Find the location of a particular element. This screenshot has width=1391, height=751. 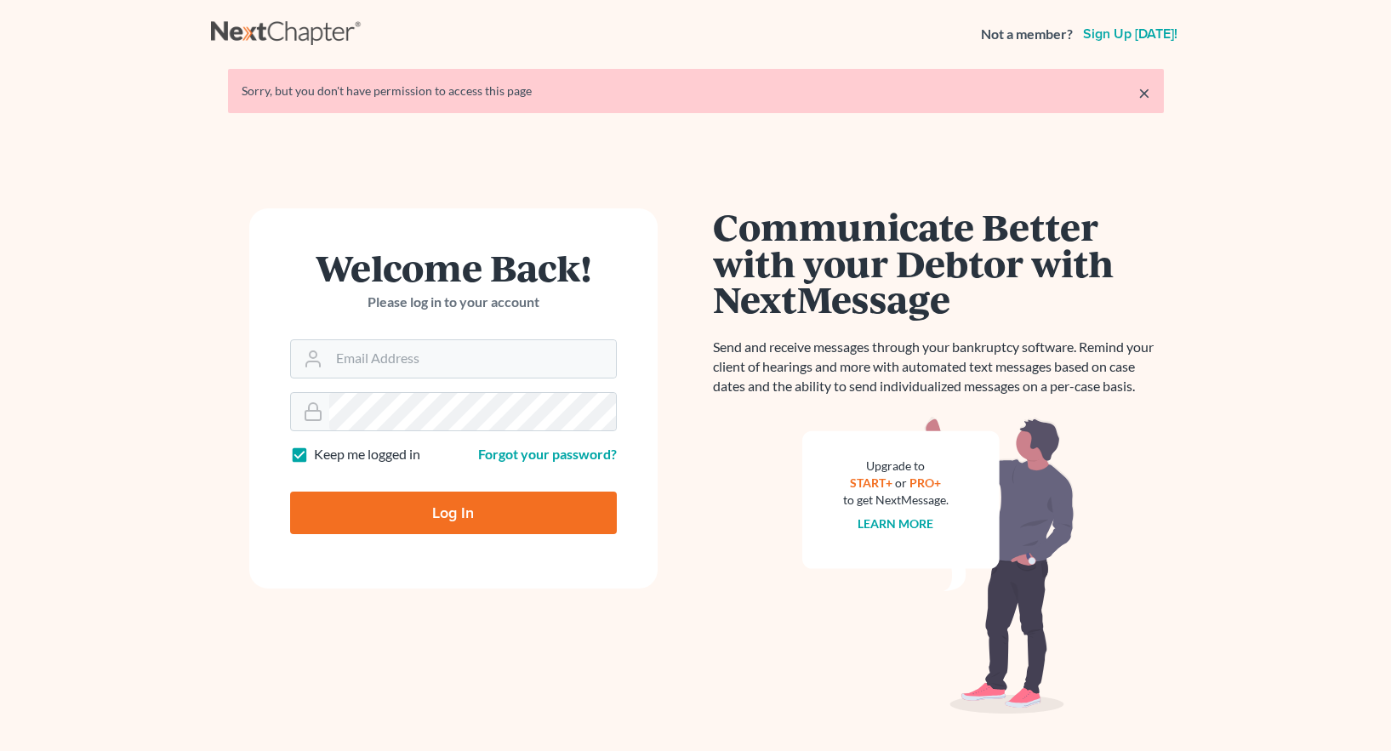

p: Please log in to your account is located at coordinates (453, 302).